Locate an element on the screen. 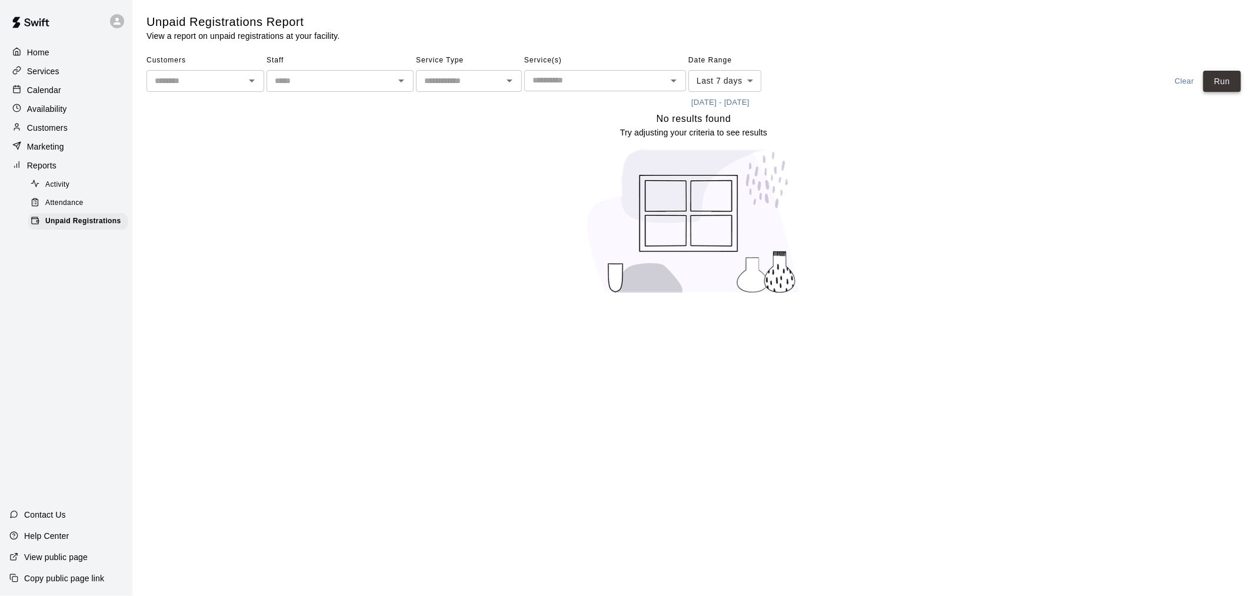 The width and height of the screenshot is (1255, 596). div: Last 7 days is located at coordinates (725, 81).